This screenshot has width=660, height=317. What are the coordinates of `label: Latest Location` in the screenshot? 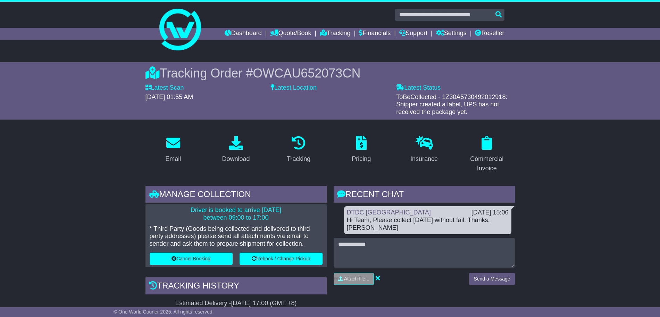 It's located at (294, 88).